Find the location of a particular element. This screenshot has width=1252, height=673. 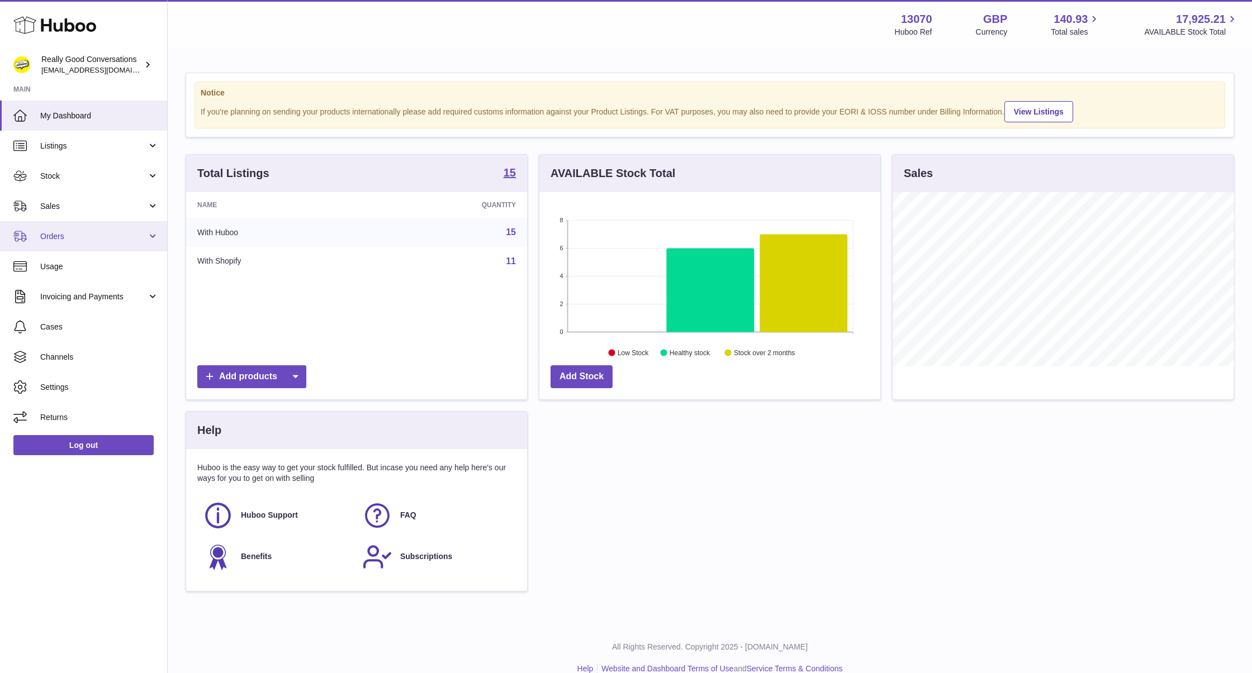

a: 17,925.21 AVAILABLE Stock Total is located at coordinates (1191, 25).